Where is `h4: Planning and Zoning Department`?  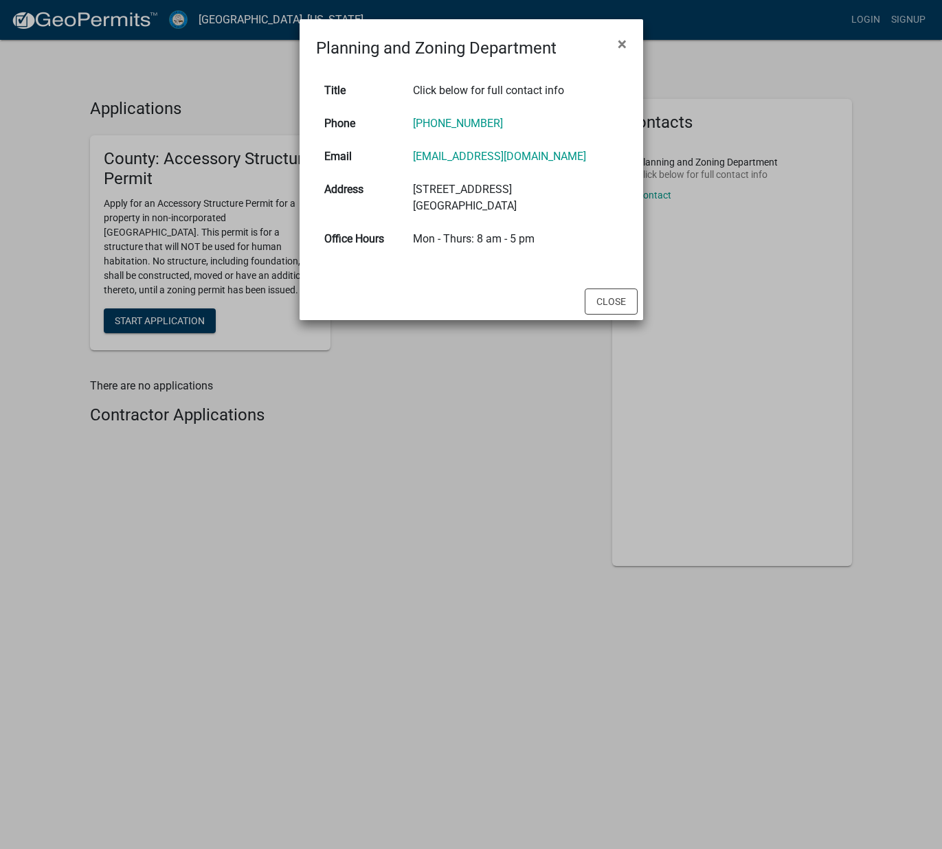 h4: Planning and Zoning Department is located at coordinates (436, 48).